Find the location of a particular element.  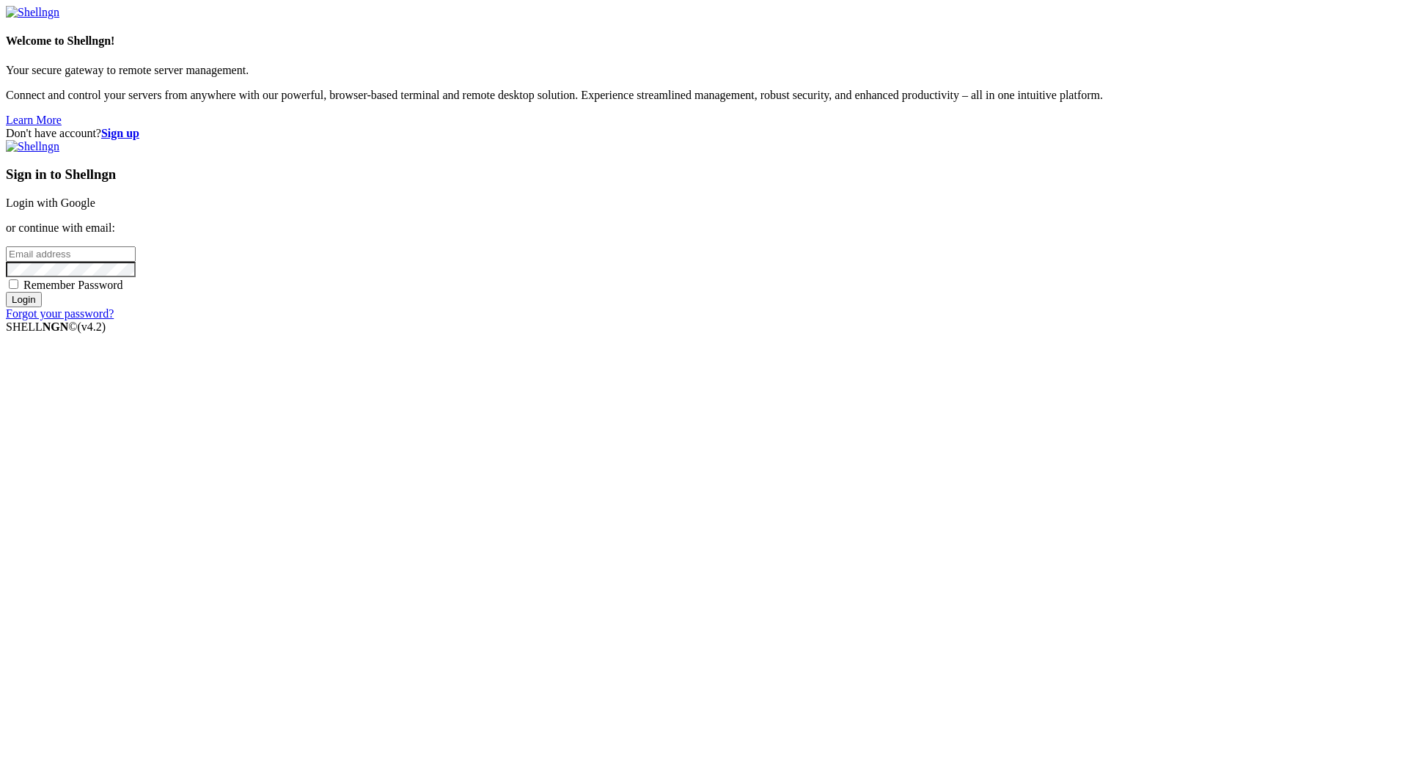

h4: Welcome to Shellngn! is located at coordinates (704, 41).